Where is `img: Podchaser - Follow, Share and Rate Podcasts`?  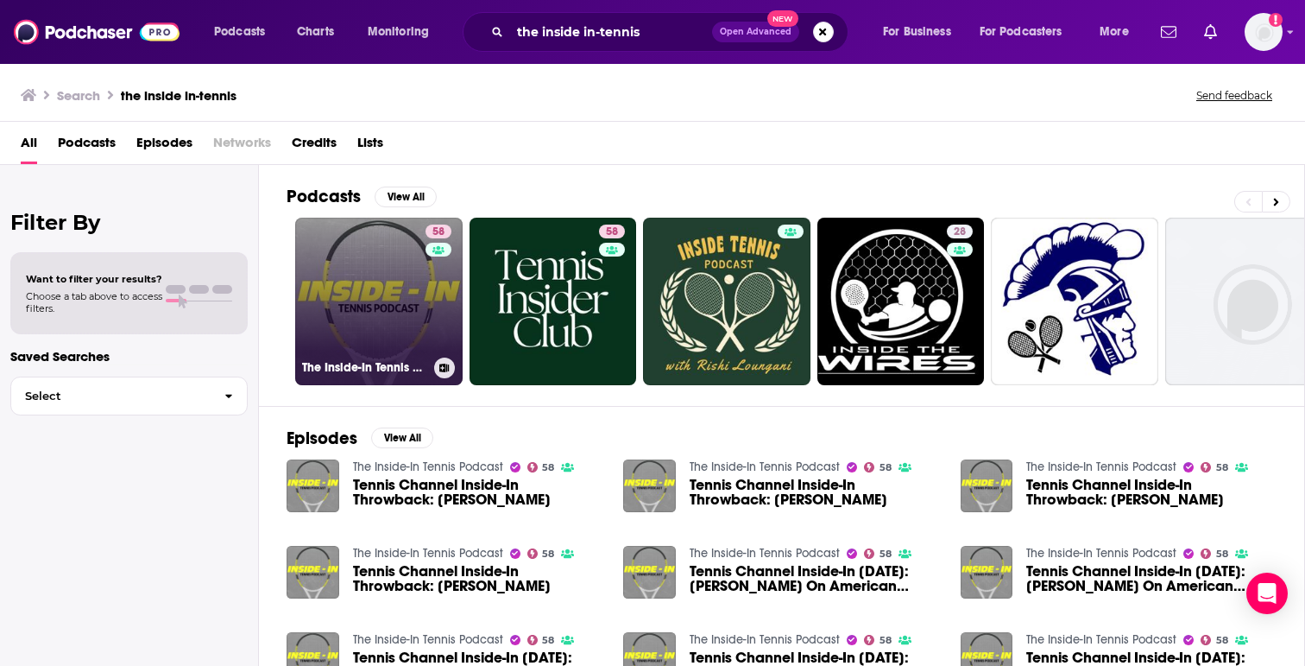 img: Podchaser - Follow, Share and Rate Podcasts is located at coordinates (97, 32).